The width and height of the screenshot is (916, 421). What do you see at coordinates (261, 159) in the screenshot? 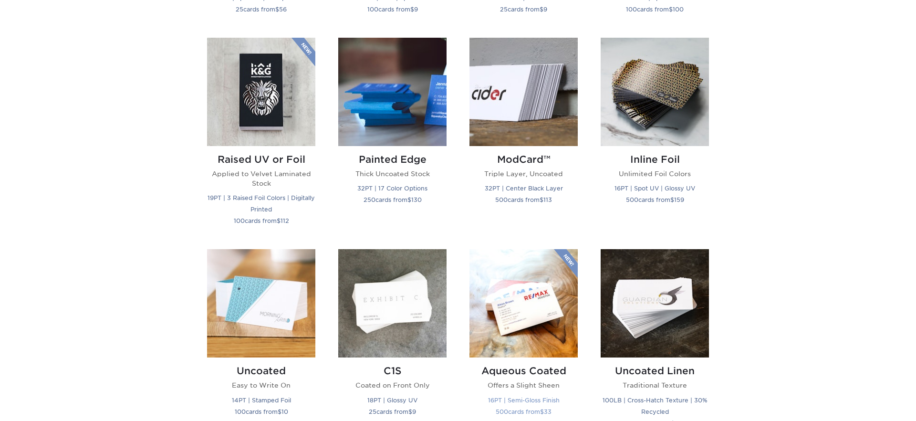
I see `h2: Raised UV or Foil` at bounding box center [261, 159].